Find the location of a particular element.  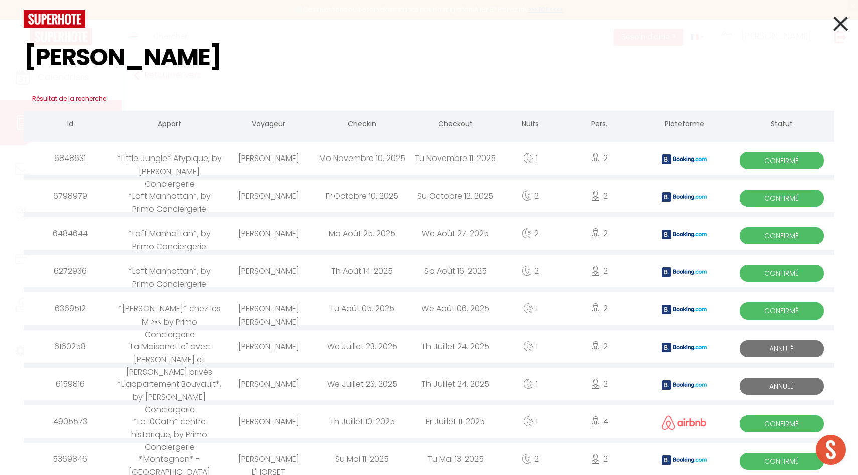

div: Tu Novembre 11. 2025 is located at coordinates (456, 158).